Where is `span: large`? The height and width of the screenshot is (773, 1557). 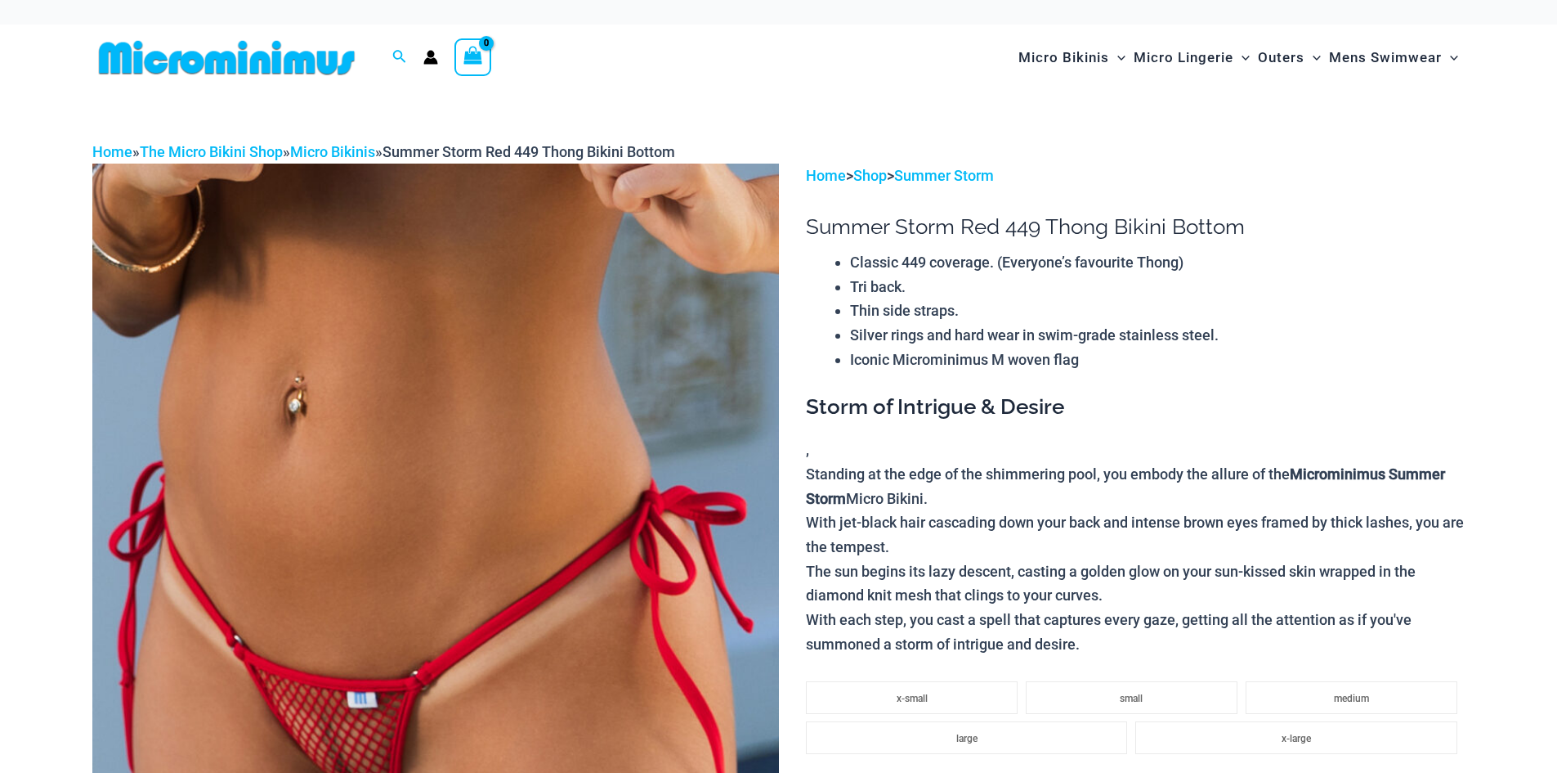
span: large is located at coordinates (967, 738).